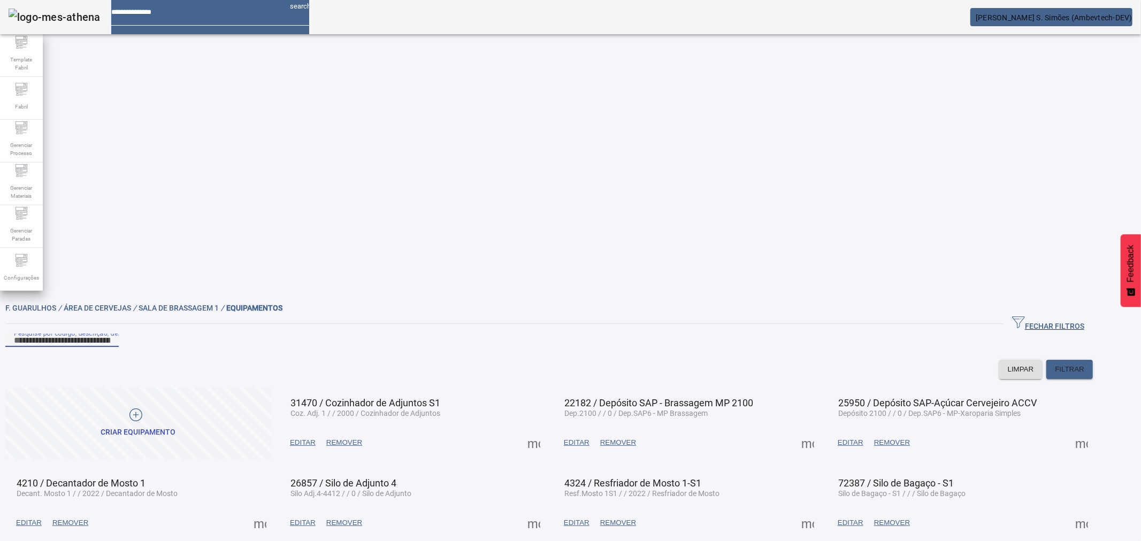 The width and height of the screenshot is (1141, 541). What do you see at coordinates (21, 278) in the screenshot?
I see `span: Configurações` at bounding box center [21, 278].